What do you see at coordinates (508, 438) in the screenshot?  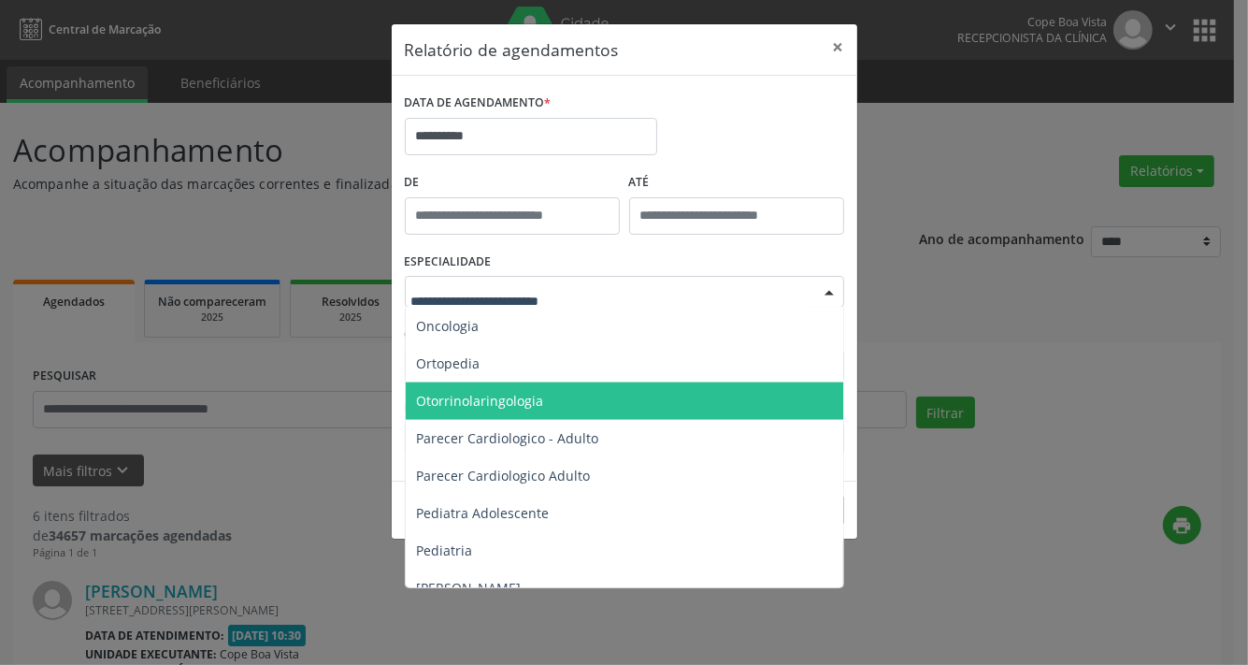 I see `span: Parecer Cardiologico - Adulto` at bounding box center [508, 438].